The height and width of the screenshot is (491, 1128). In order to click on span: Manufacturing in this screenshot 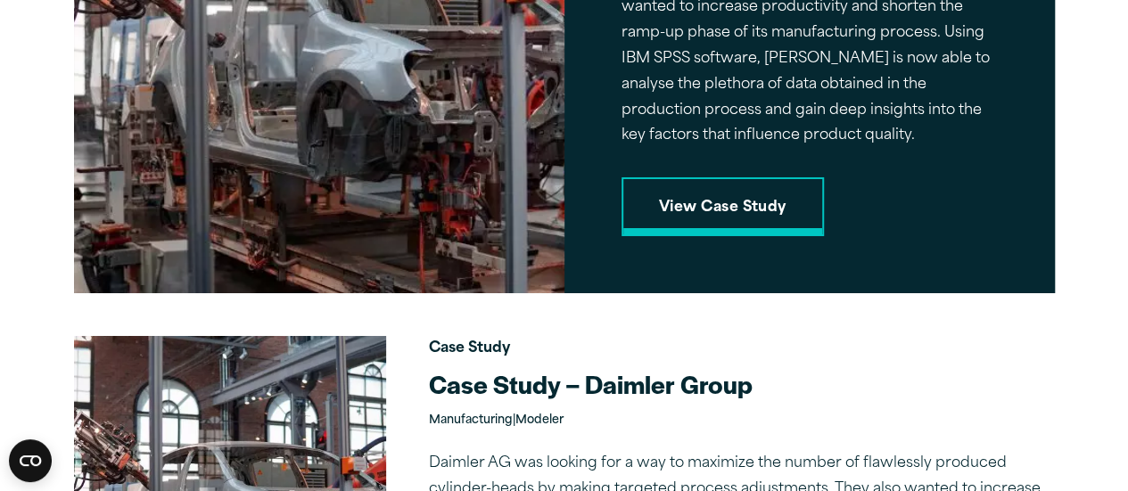, I will do `click(471, 420)`.